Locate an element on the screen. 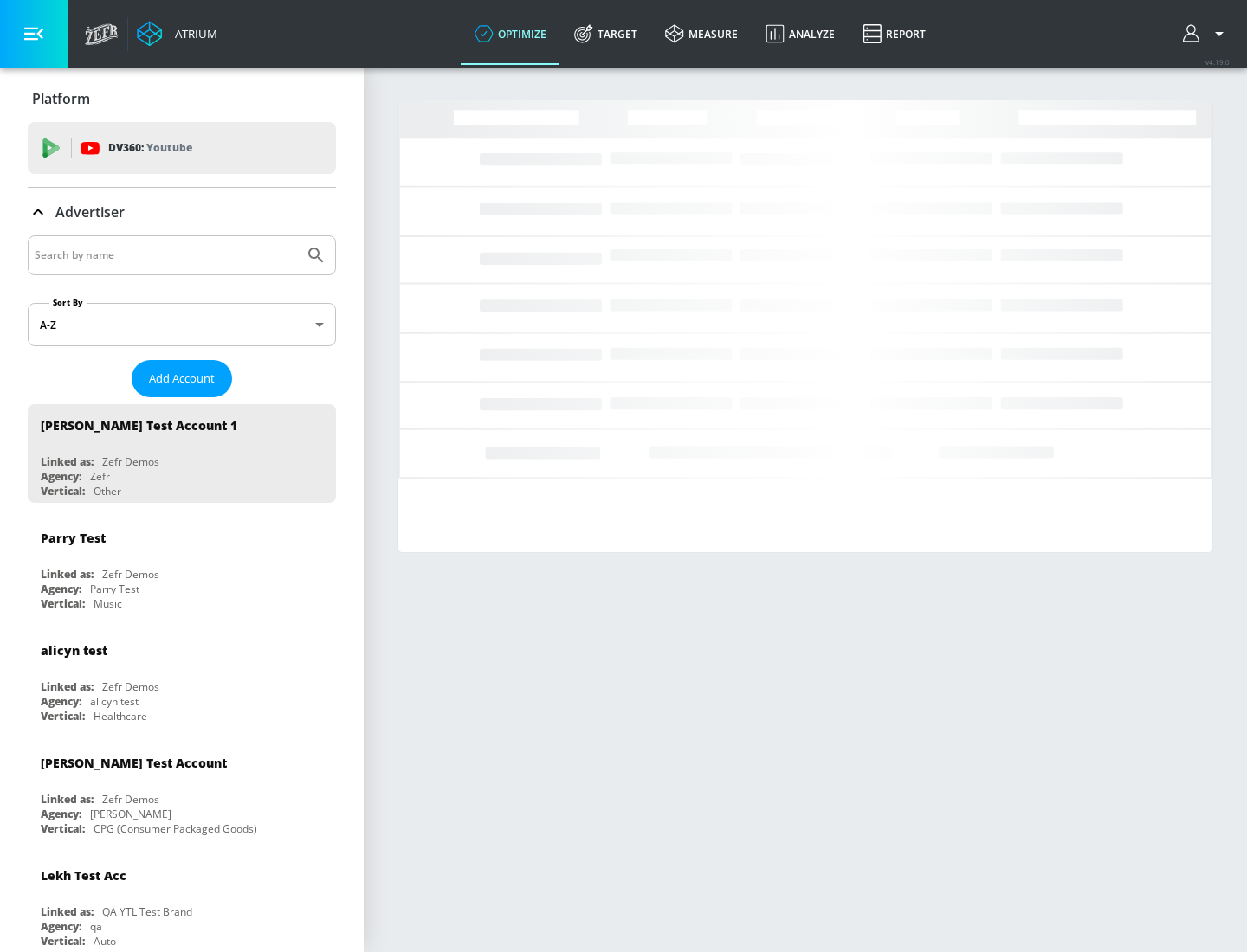 This screenshot has height=952, width=1247. a: measure is located at coordinates (701, 34).